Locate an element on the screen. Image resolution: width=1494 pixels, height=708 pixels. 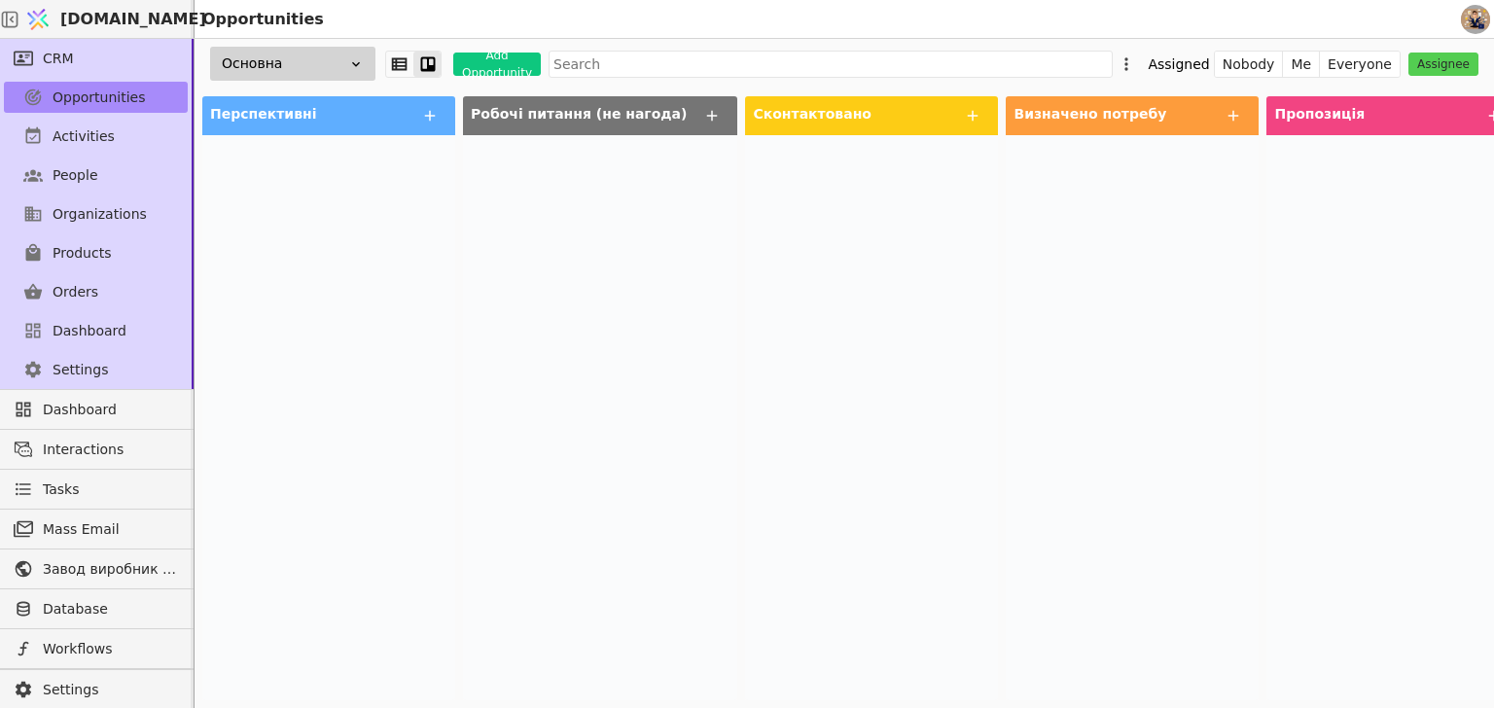
a: Interactions is located at coordinates (95, 449).